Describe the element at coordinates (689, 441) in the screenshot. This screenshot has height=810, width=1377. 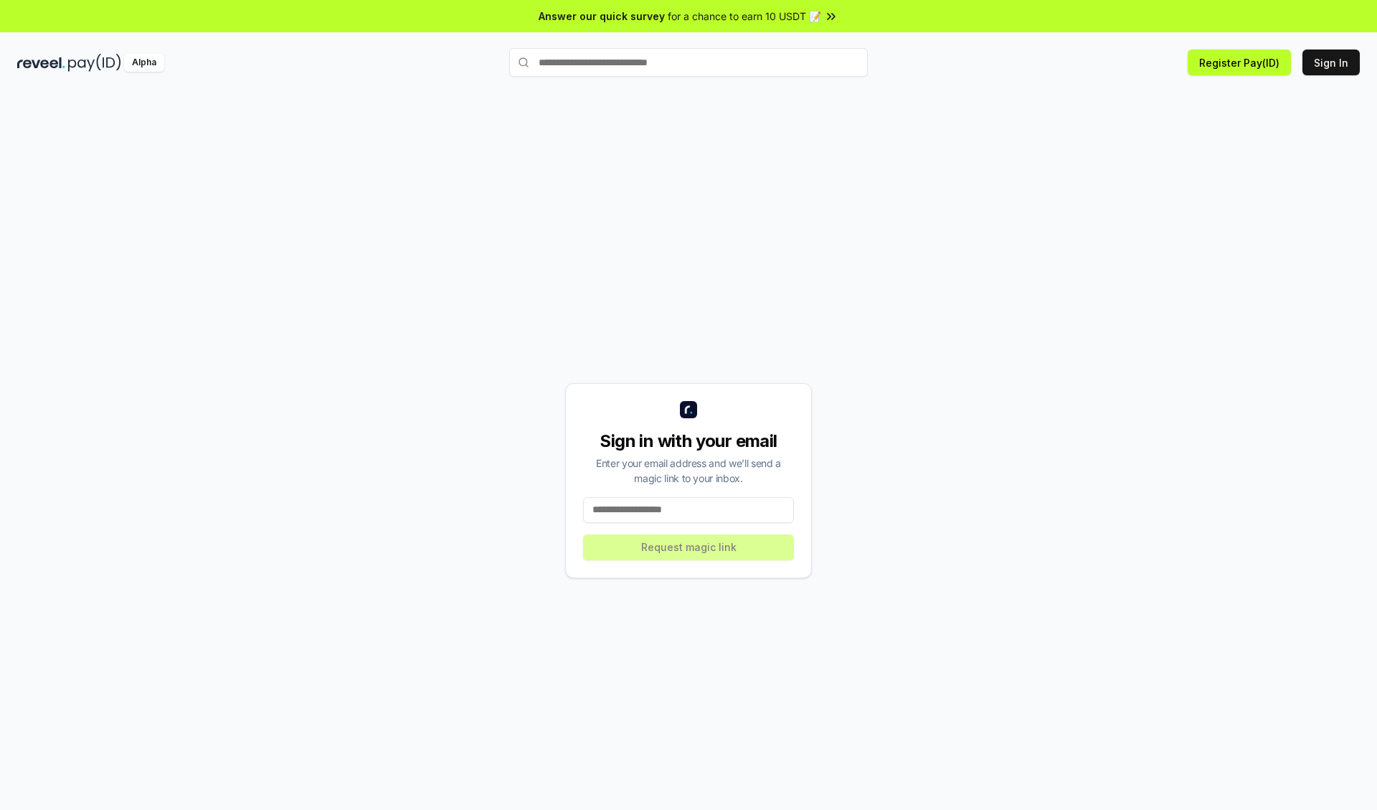
I see `div: Sign in with your email` at that location.